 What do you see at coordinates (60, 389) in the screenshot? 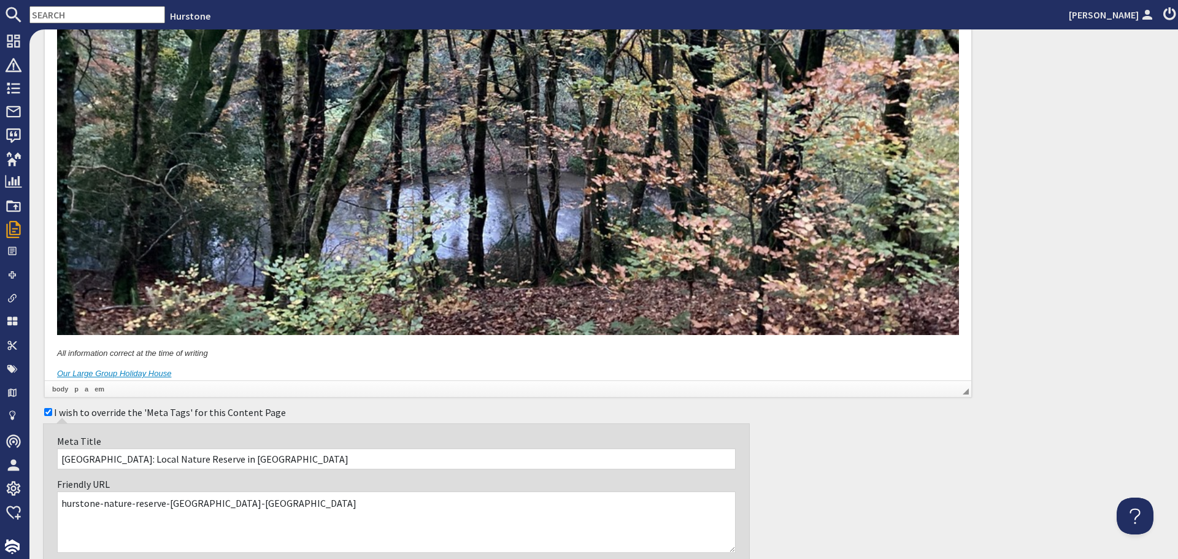
I see `a: body element` at bounding box center [60, 389].